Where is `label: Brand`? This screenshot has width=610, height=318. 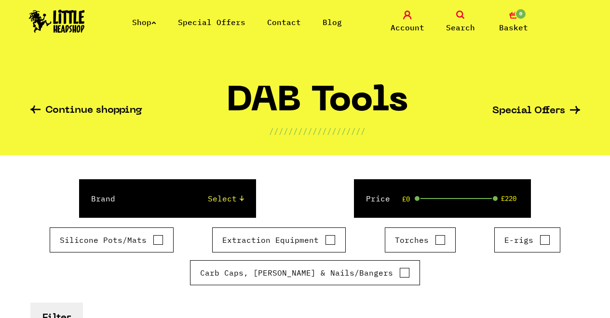
label: Brand is located at coordinates (103, 199).